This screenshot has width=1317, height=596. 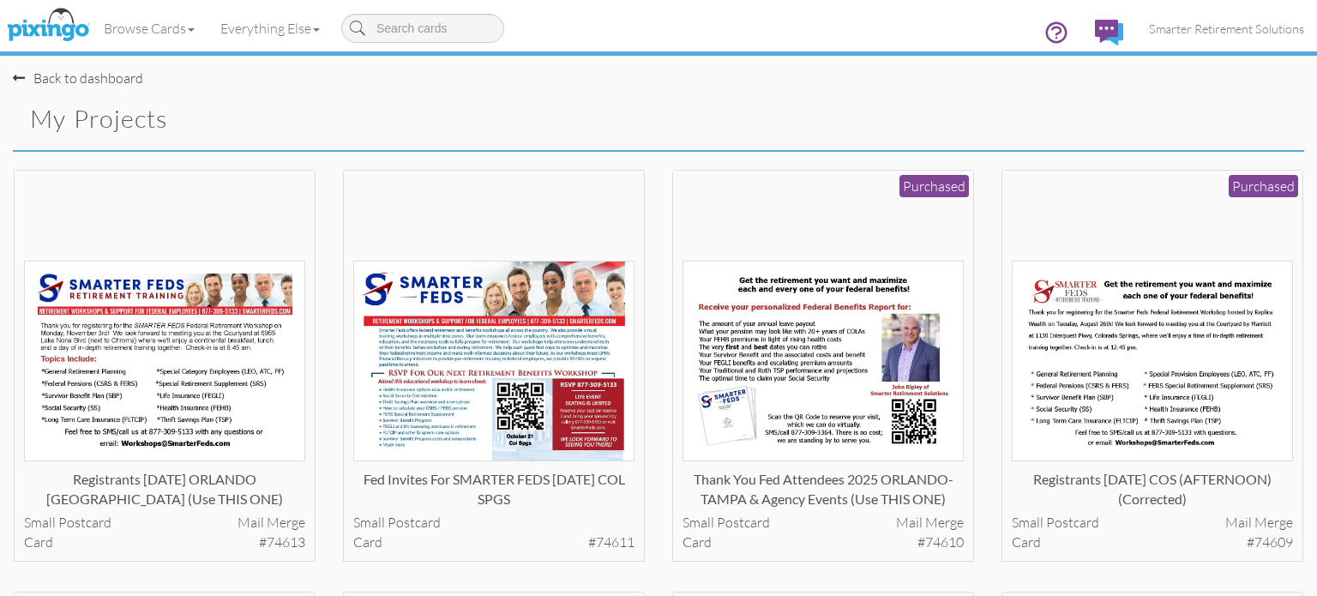 I want to click on a: Back to dashboard, so click(x=78, y=78).